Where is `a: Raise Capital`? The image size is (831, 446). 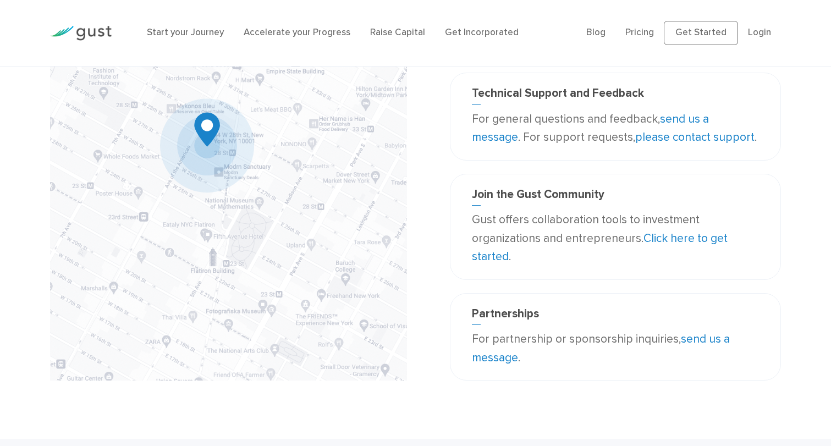
a: Raise Capital is located at coordinates (397, 32).